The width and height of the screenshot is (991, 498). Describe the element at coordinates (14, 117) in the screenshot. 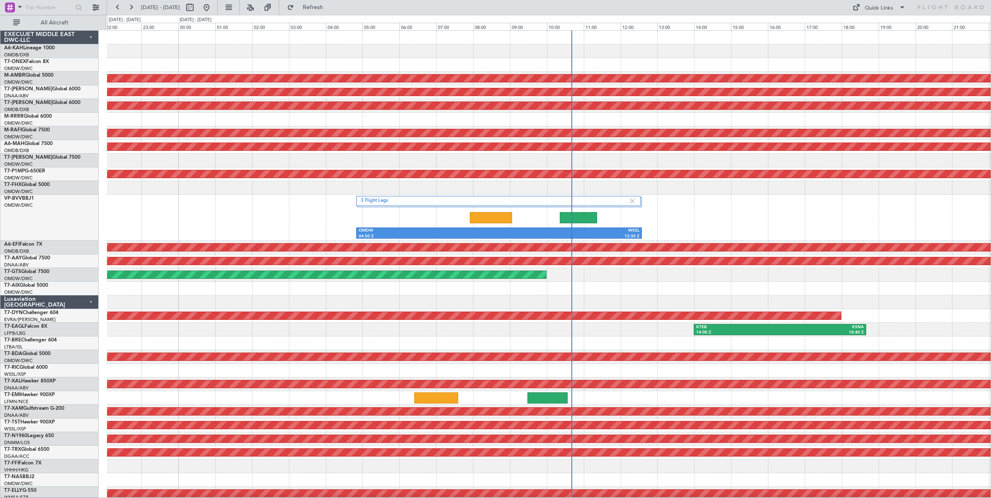

I see `span: M-RRRR` at that location.